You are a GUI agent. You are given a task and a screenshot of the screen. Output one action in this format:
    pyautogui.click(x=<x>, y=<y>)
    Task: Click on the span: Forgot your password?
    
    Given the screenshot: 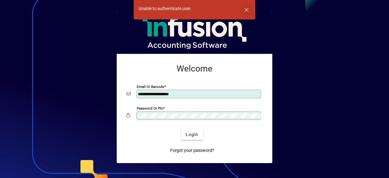 What is the action you would take?
    pyautogui.click(x=192, y=150)
    